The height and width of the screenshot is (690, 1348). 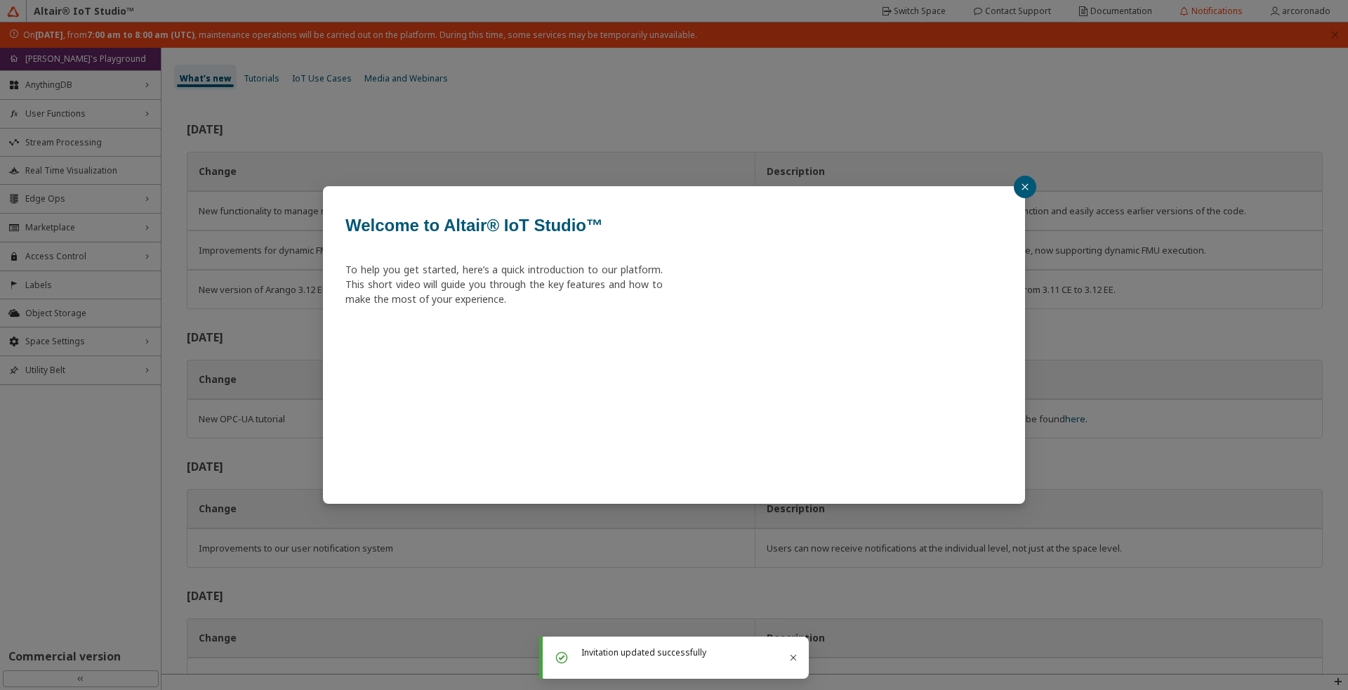 I want to click on button: close, so click(x=1025, y=187).